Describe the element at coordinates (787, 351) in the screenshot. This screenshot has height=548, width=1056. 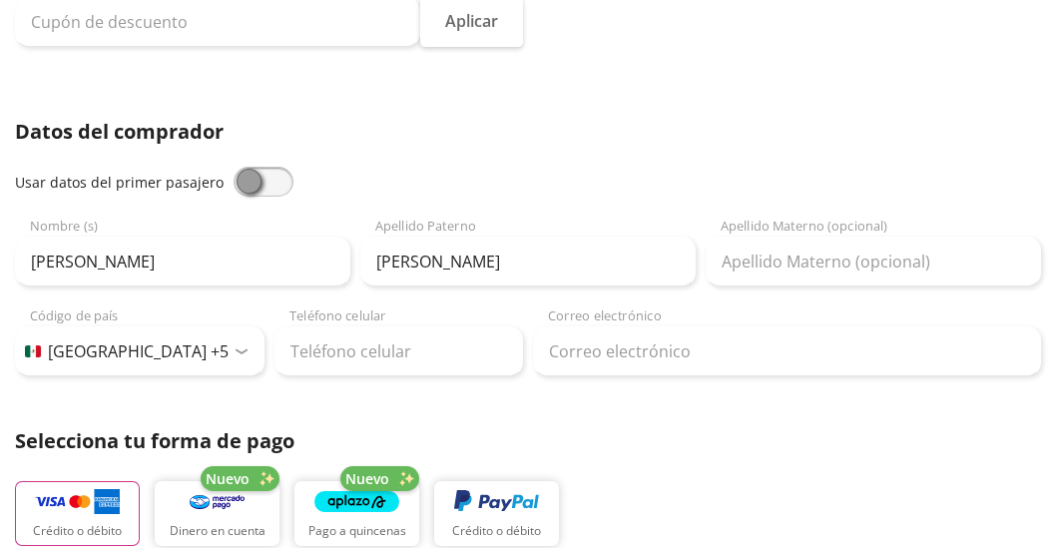
I see `input: Correo electrónico` at that location.